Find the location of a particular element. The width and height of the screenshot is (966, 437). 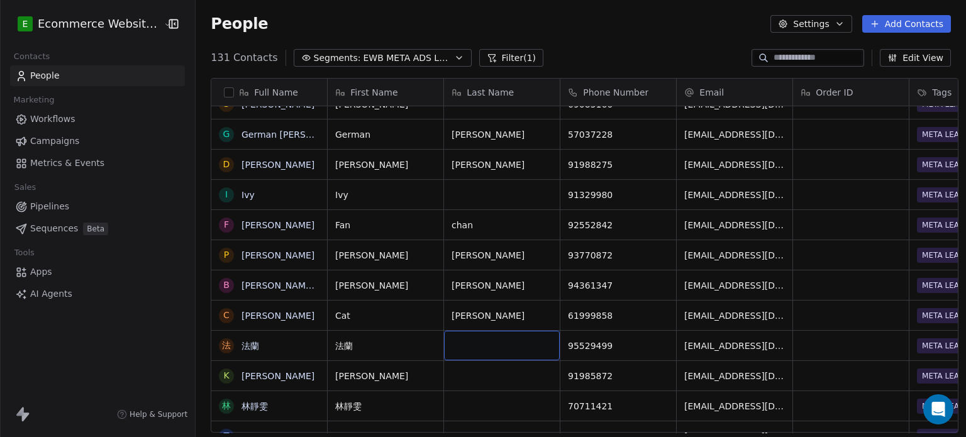

div: C is located at coordinates (226, 315).